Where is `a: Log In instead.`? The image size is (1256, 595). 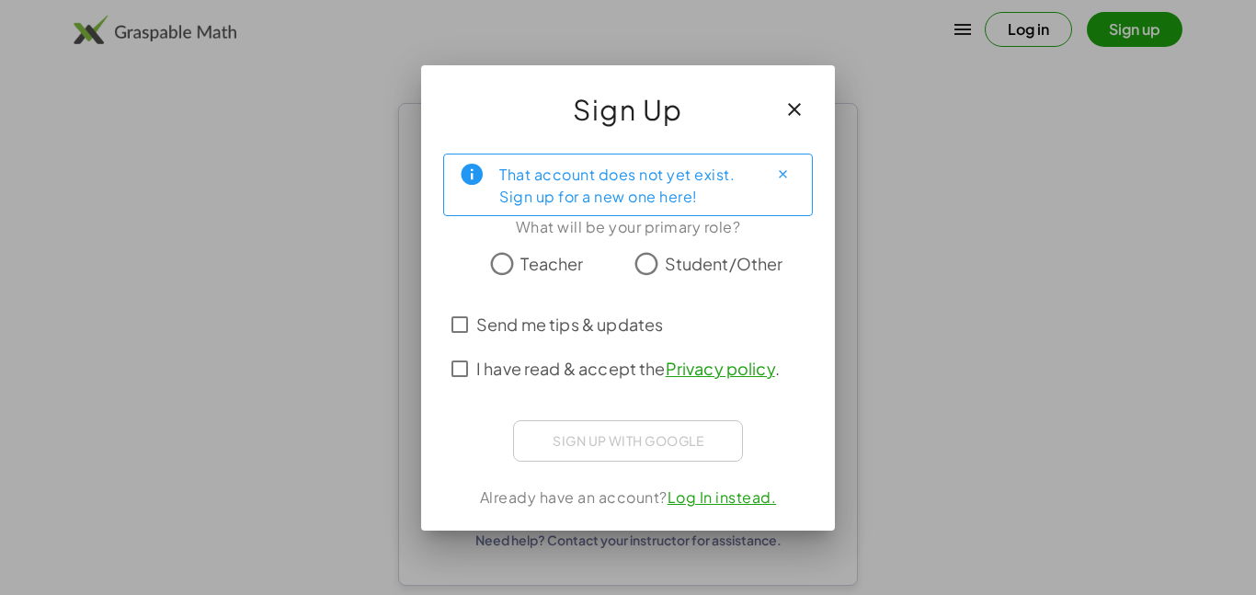 a: Log In instead. is located at coordinates (722, 496).